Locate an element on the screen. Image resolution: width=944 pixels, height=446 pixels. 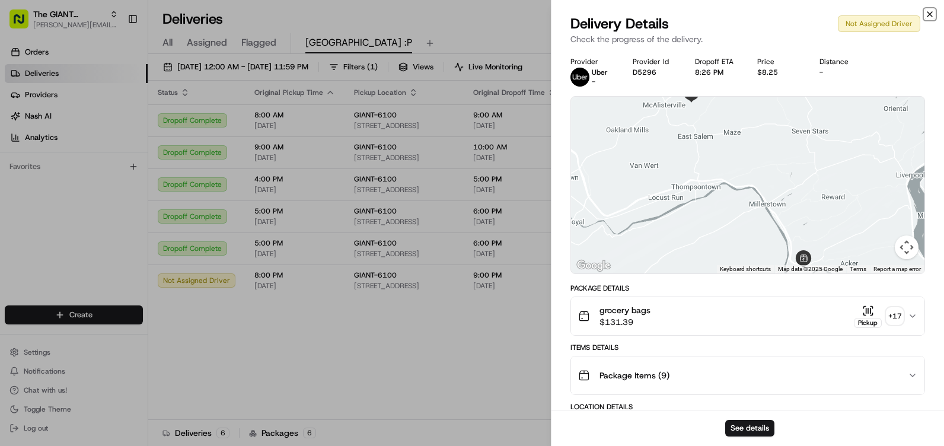
div: 8:26 PM is located at coordinates (717, 72).